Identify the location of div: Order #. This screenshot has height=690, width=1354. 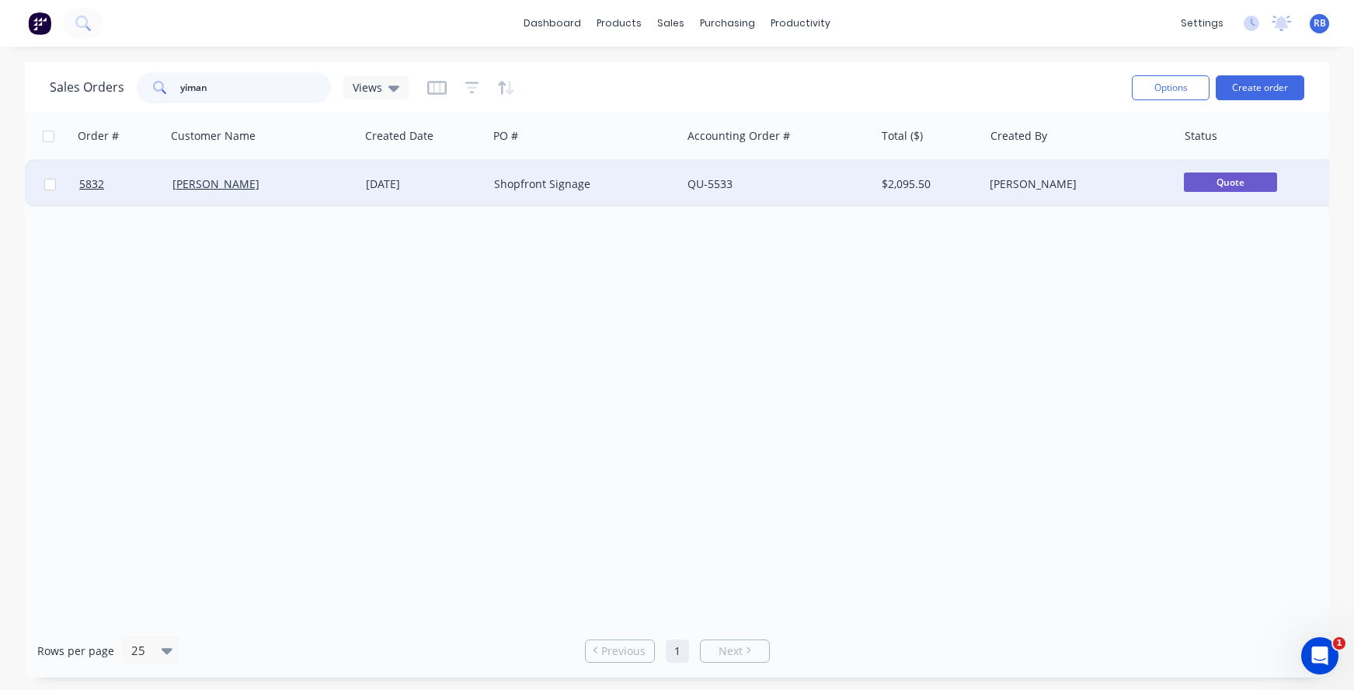
(98, 136).